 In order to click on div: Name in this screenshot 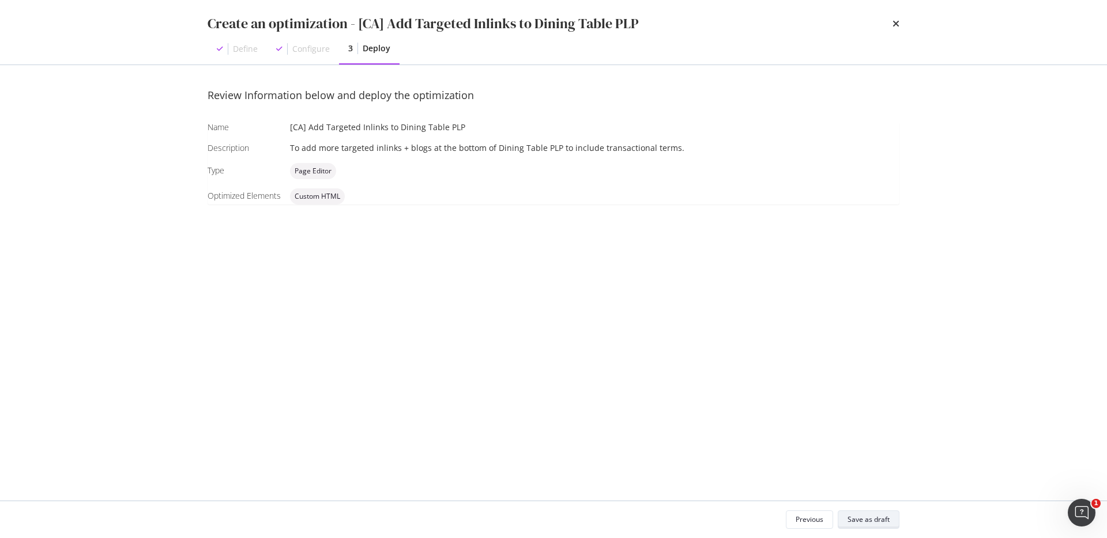, I will do `click(244, 127)`.